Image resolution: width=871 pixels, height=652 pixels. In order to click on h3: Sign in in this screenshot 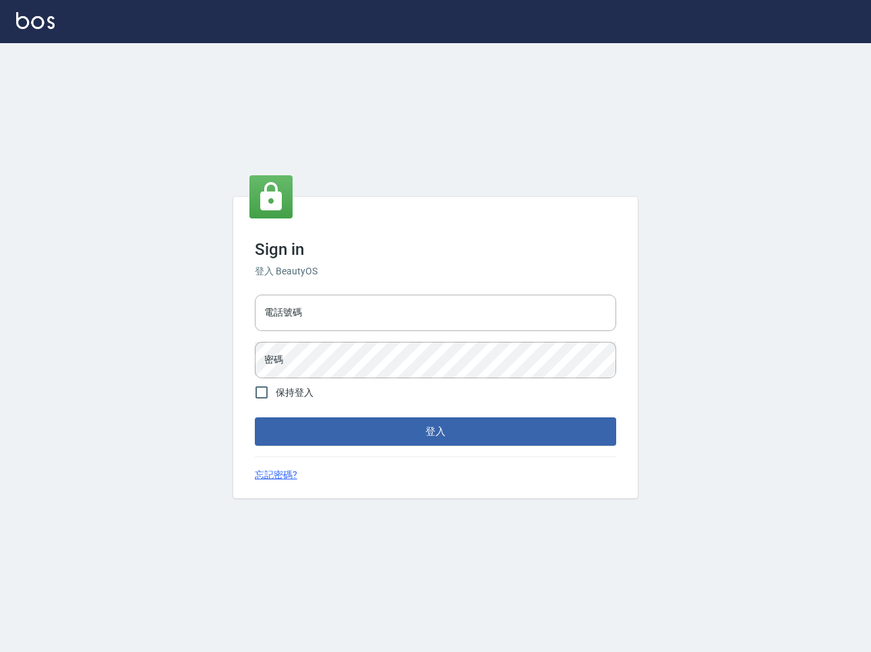, I will do `click(436, 249)`.